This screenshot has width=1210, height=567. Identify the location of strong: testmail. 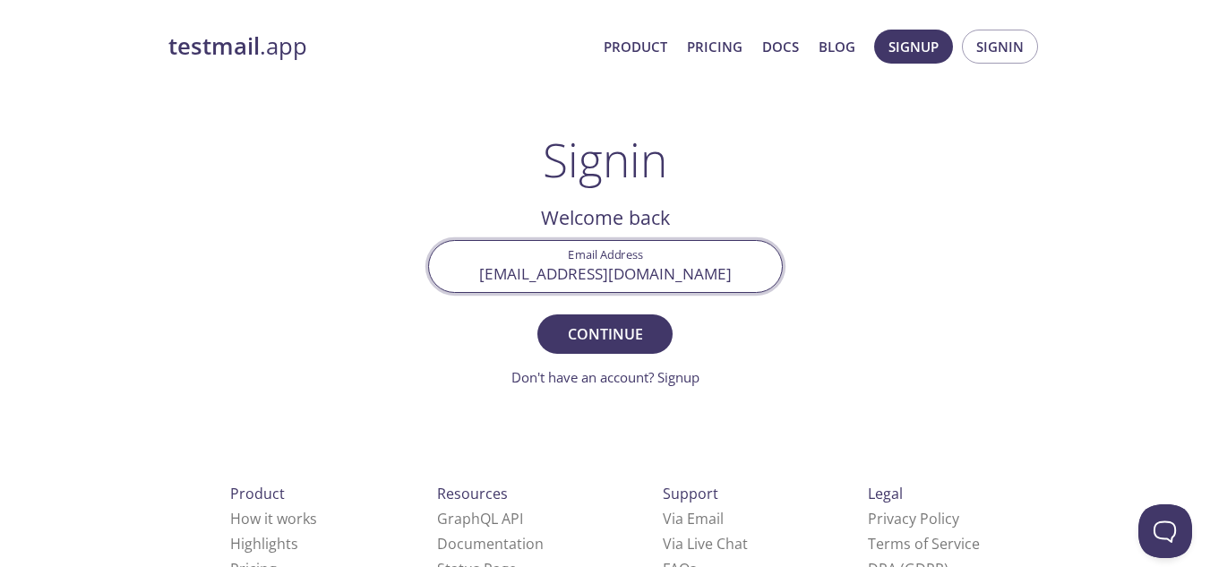
(214, 46).